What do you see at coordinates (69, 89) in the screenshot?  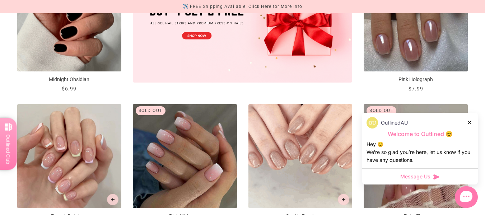 I see `span: $6.99` at bounding box center [69, 89].